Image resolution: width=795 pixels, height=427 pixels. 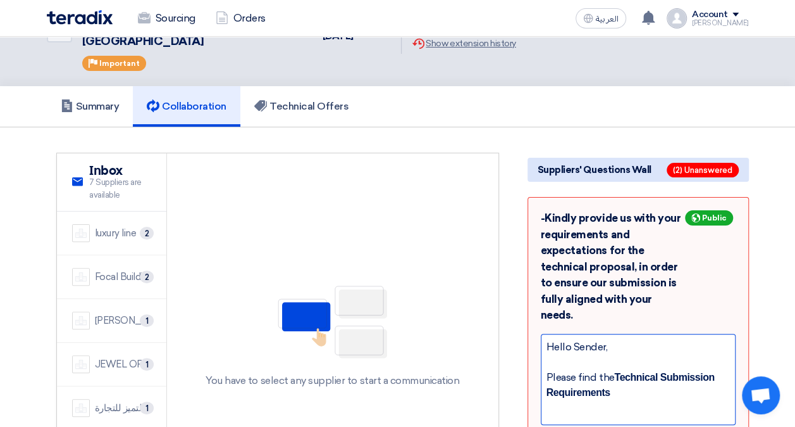 I want to click on img: profile_test.png, so click(x=677, y=18).